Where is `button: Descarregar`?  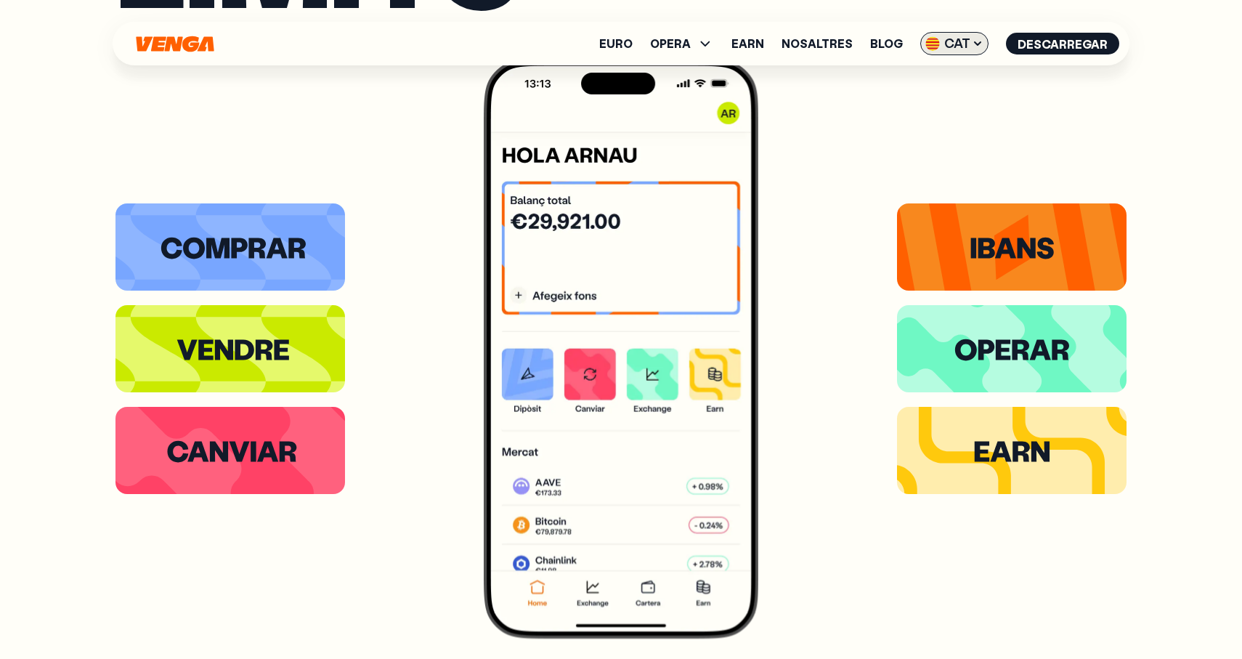 button: Descarregar is located at coordinates (1063, 44).